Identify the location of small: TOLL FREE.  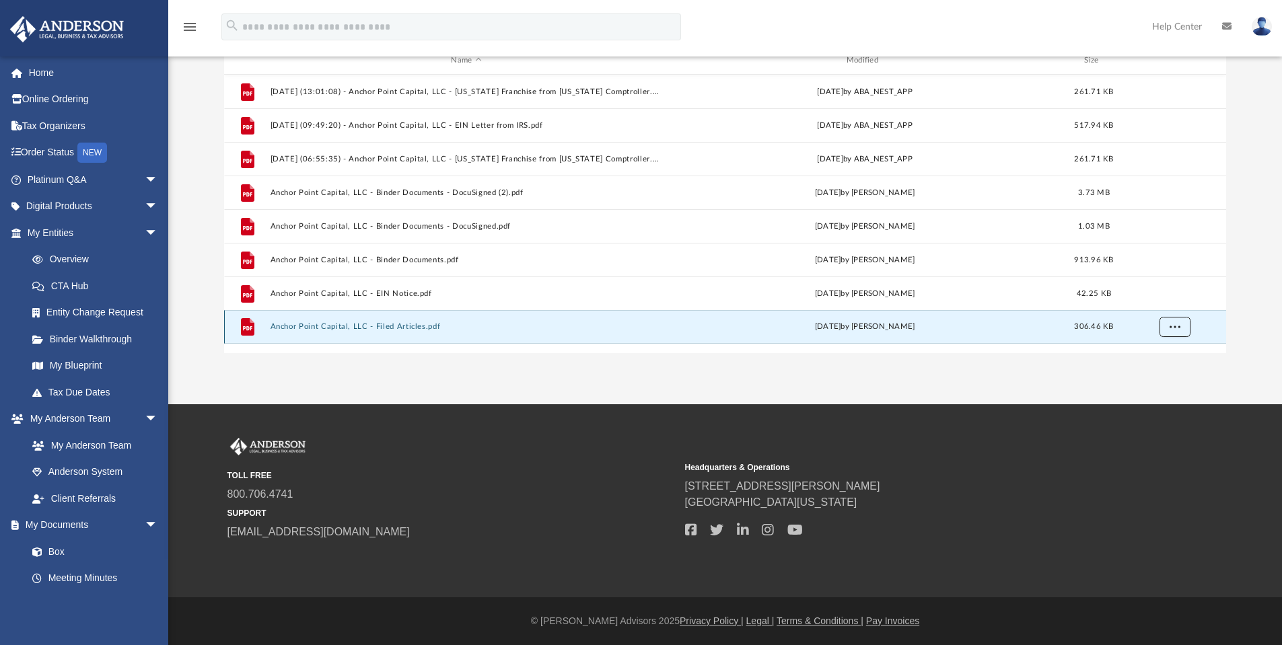
(451, 476).